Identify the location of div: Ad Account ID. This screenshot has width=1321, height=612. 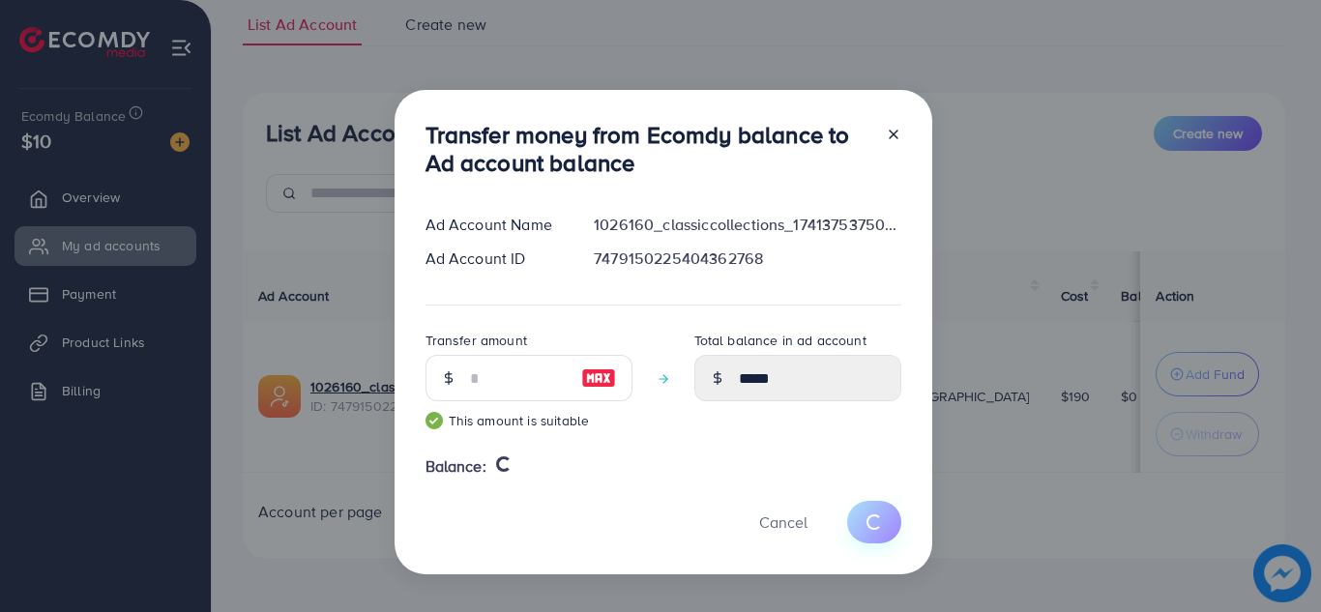
(494, 258).